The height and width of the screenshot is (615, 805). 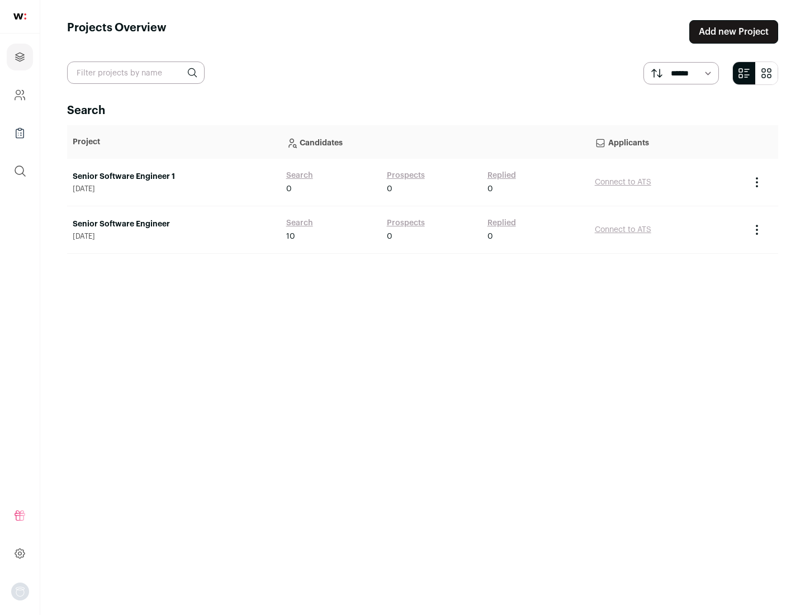 I want to click on h2: Search, so click(x=423, y=111).